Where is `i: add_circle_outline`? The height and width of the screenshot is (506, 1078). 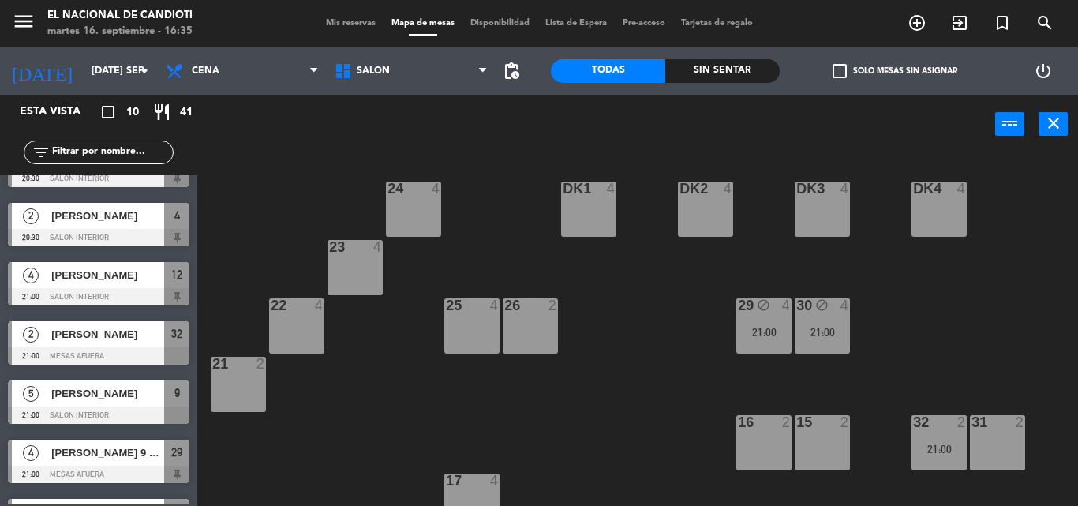 i: add_circle_outline is located at coordinates (917, 23).